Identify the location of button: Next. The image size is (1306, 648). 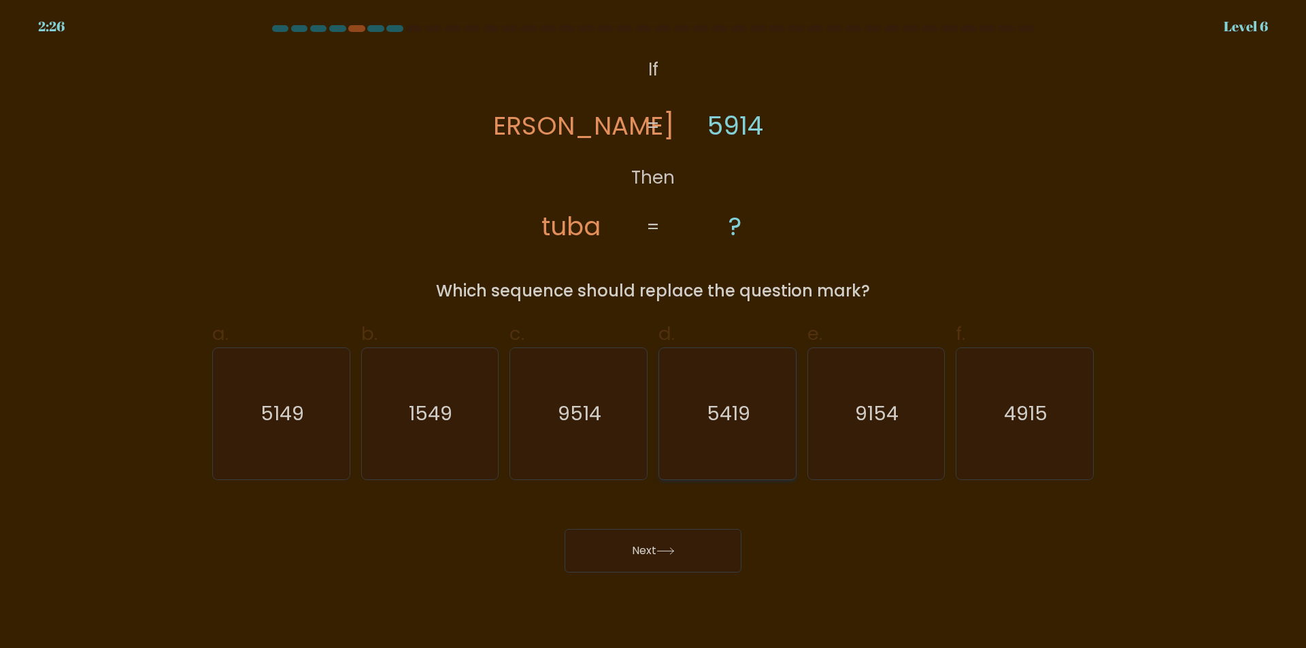
(653, 551).